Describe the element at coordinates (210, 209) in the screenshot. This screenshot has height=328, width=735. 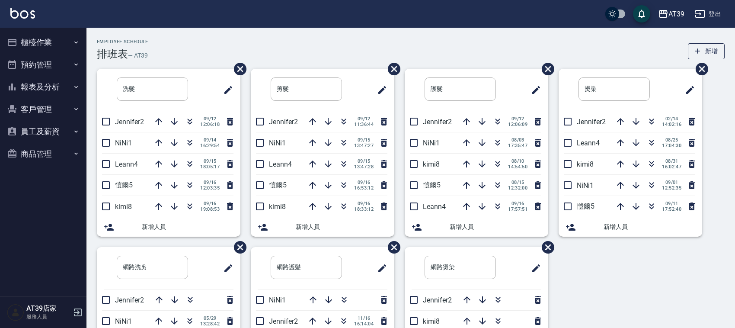
I see `span: 19:08:53` at that location.